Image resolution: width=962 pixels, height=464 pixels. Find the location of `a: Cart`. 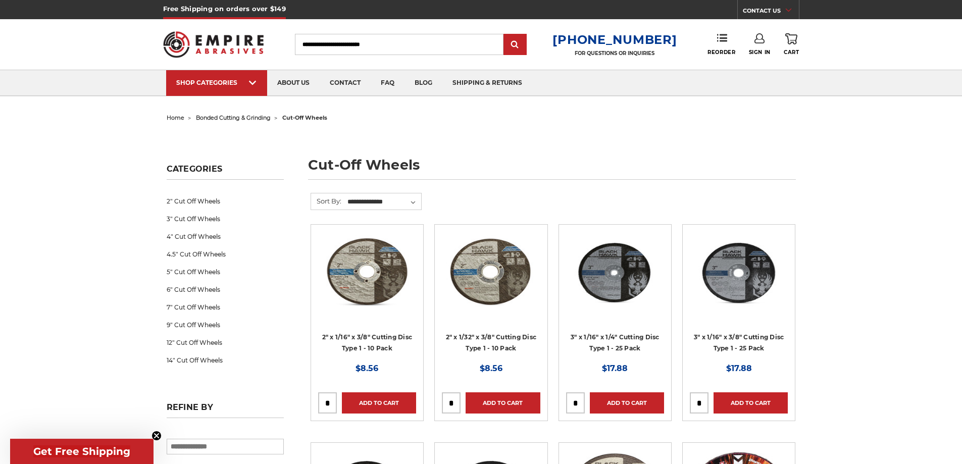

a: Cart is located at coordinates (791, 44).